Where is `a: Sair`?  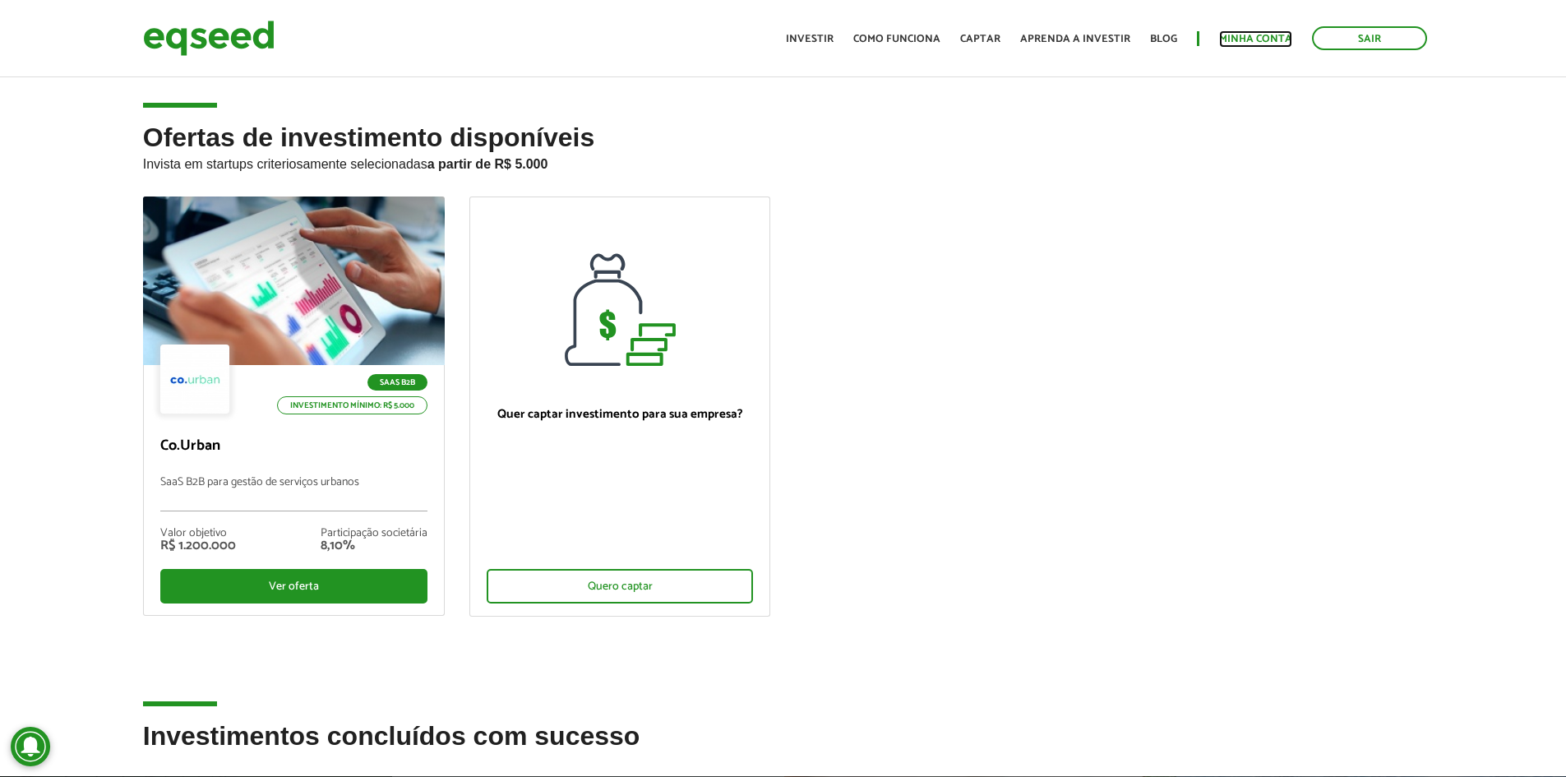 a: Sair is located at coordinates (1370, 38).